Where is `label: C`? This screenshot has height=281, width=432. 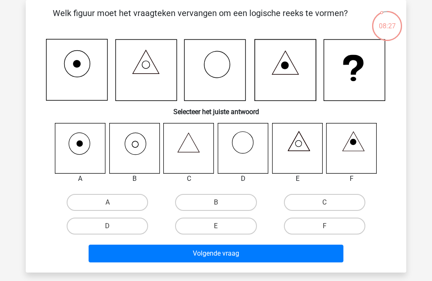 label: C is located at coordinates (324, 202).